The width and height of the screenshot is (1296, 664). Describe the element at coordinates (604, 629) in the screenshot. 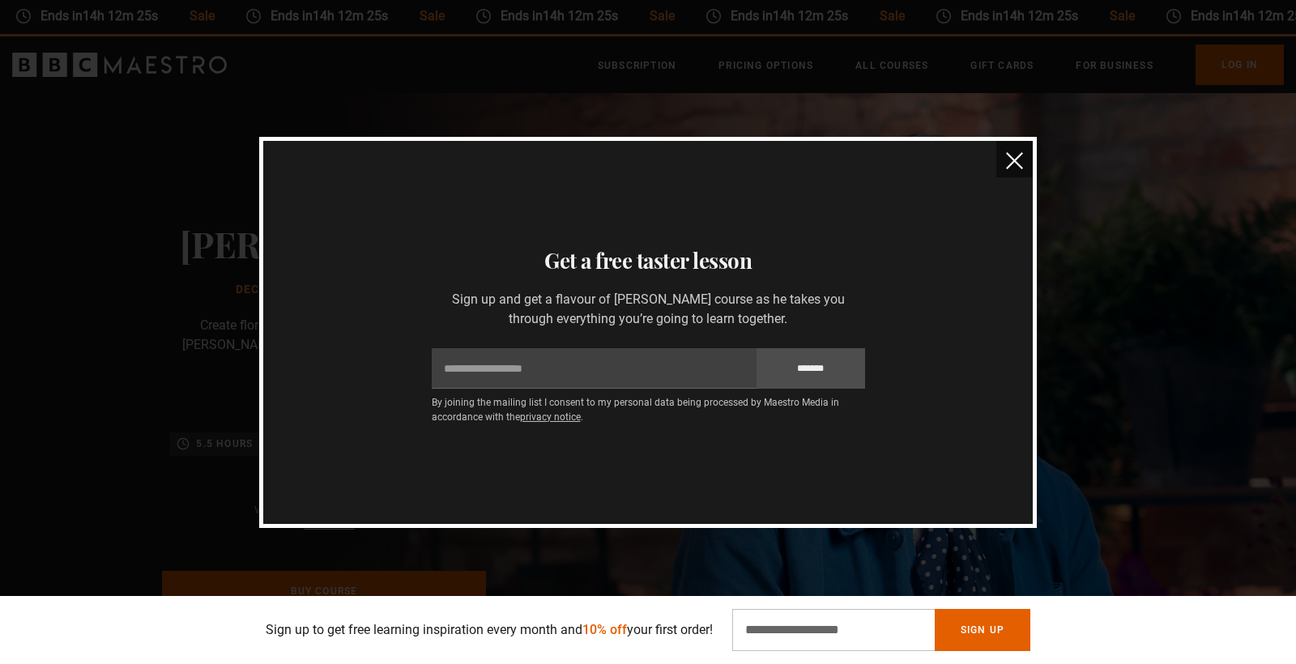

I see `span: 10% off` at that location.